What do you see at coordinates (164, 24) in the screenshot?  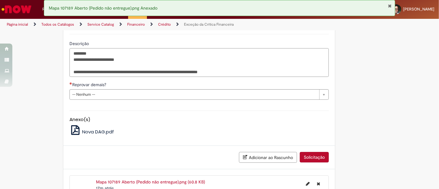 I see `a: Crédito` at bounding box center [164, 24].